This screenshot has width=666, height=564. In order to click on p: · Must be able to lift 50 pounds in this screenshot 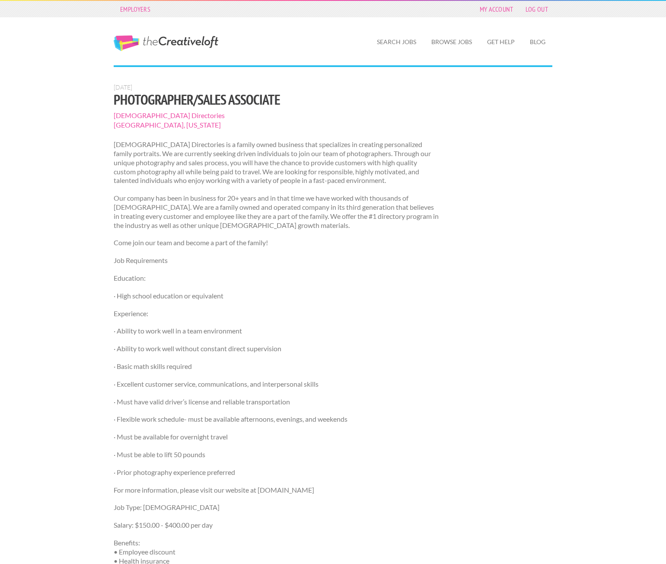, I will do `click(276, 454)`.